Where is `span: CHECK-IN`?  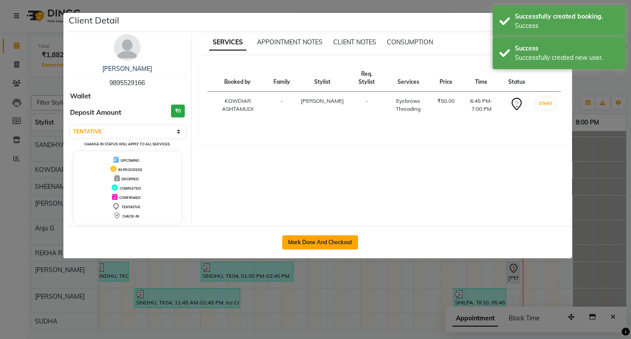
span: CHECK-IN is located at coordinates (131, 216).